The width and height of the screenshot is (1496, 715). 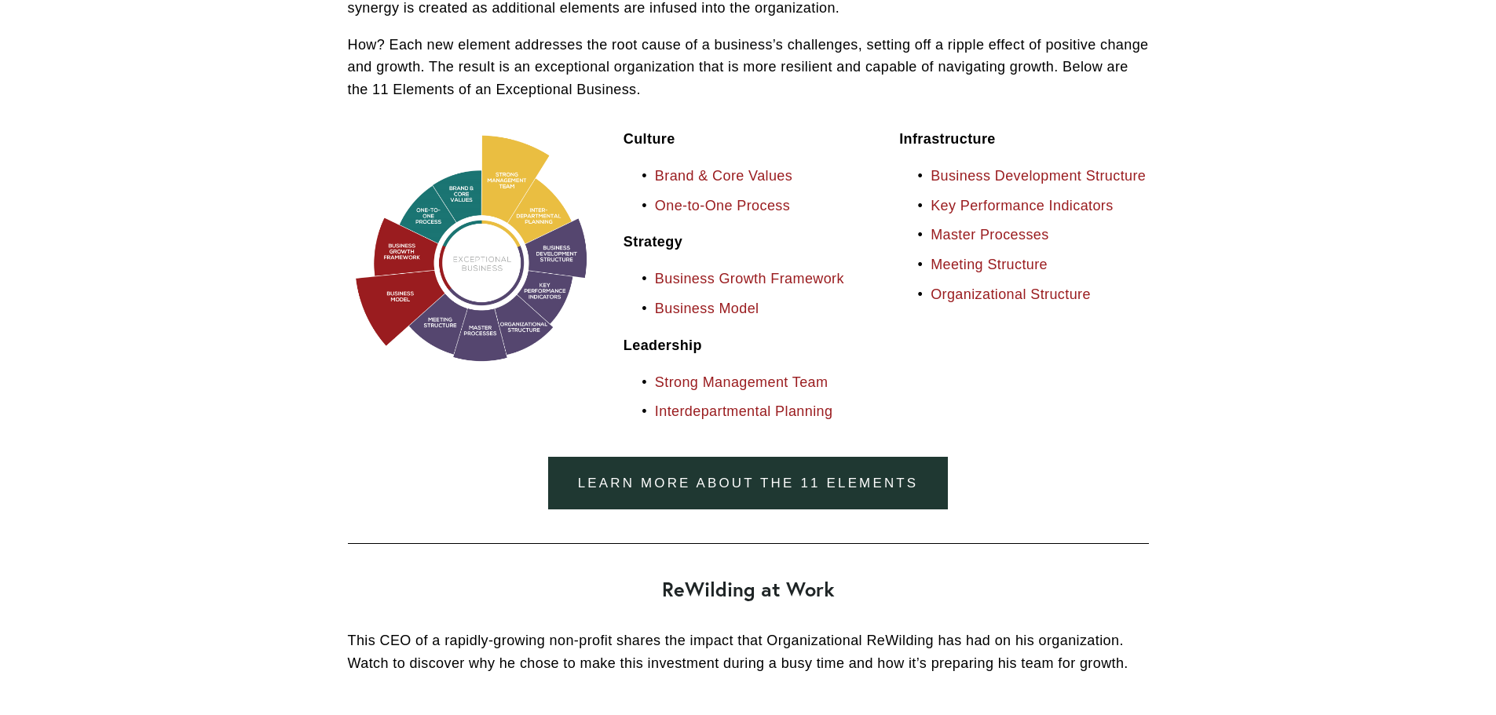 I want to click on a: Learn more about the 11 elements, so click(x=747, y=483).